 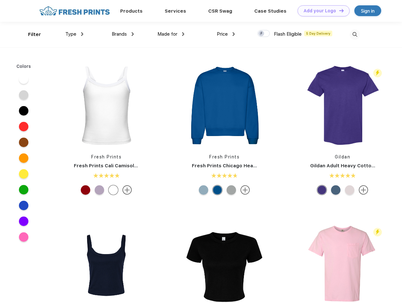 I want to click on a: Fresh Prints Chicago Heavyweight Crewneck, so click(x=246, y=166).